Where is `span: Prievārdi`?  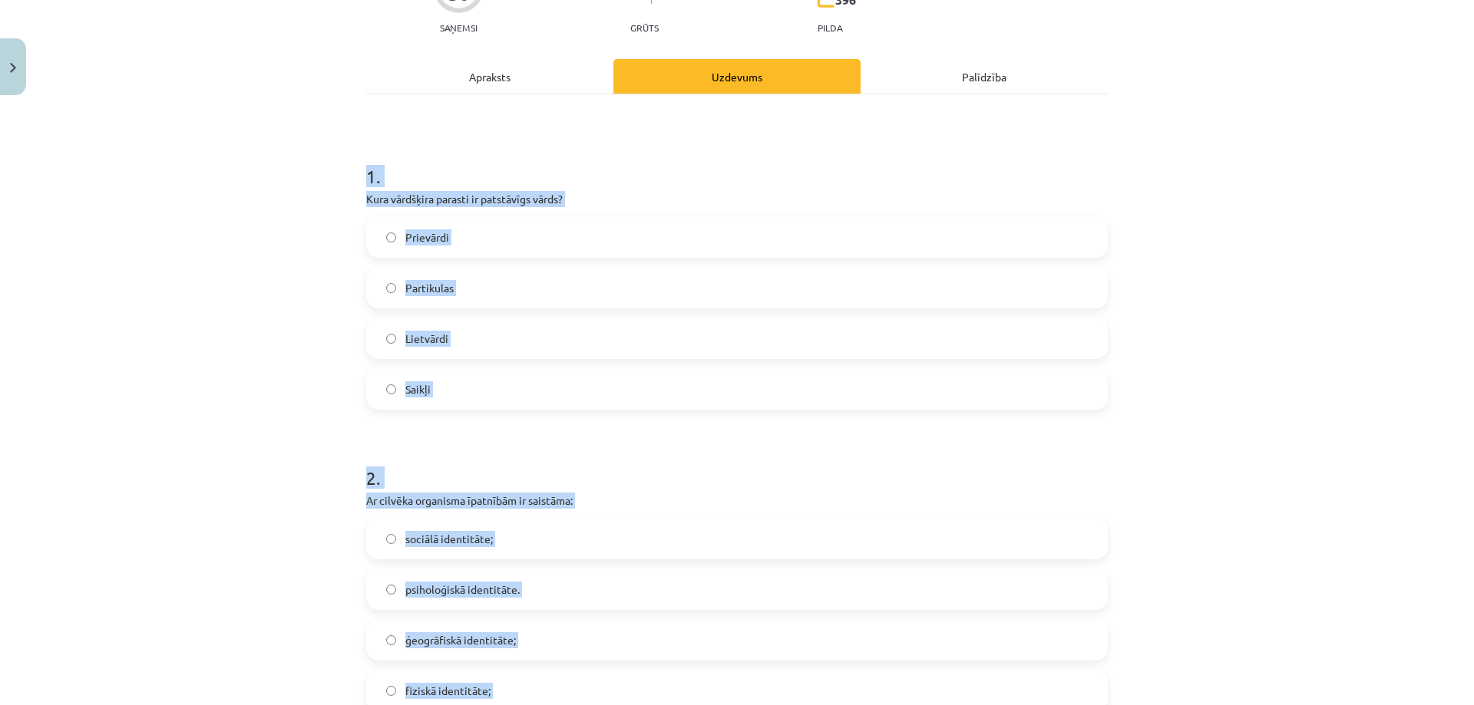
span: Prievārdi is located at coordinates (427, 237).